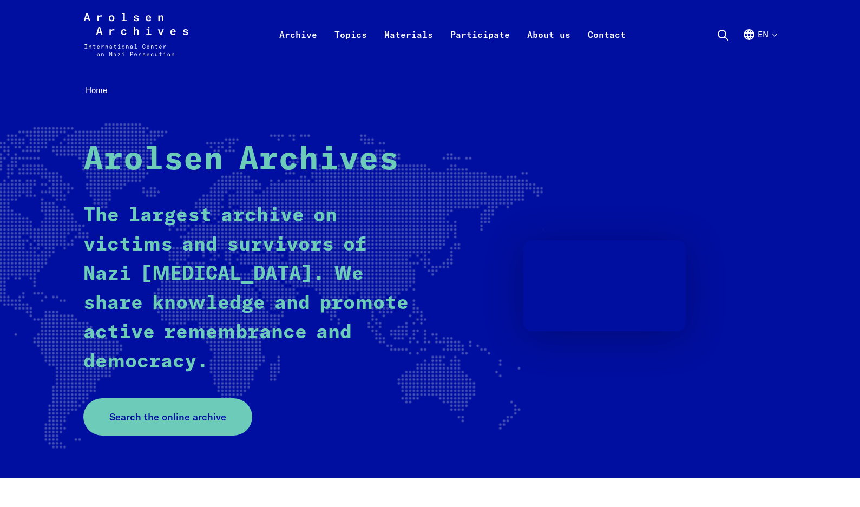  What do you see at coordinates (168, 417) in the screenshot?
I see `span: Search the online archive` at bounding box center [168, 417].